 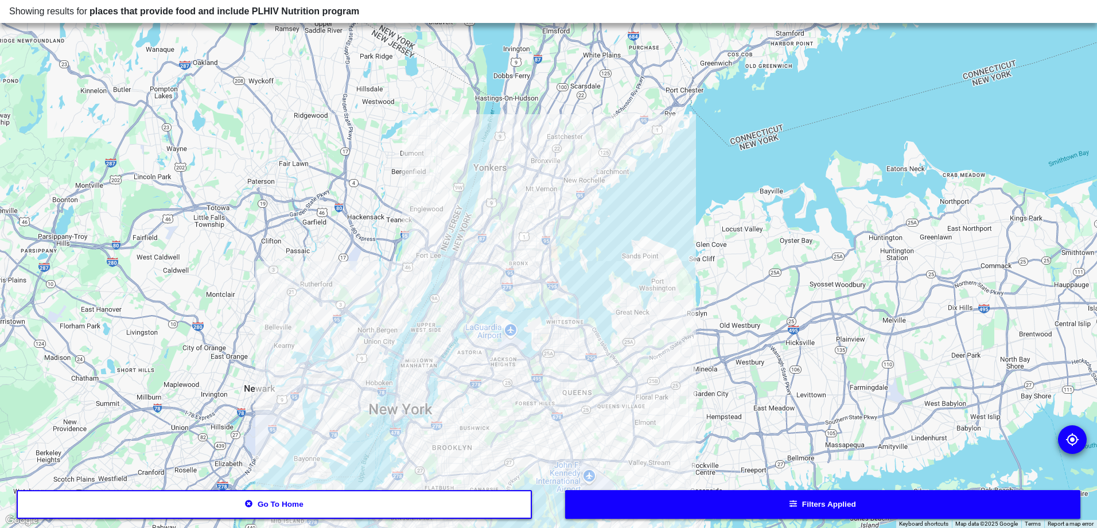 I want to click on a: Terms (opens in new tab), so click(x=1033, y=523).